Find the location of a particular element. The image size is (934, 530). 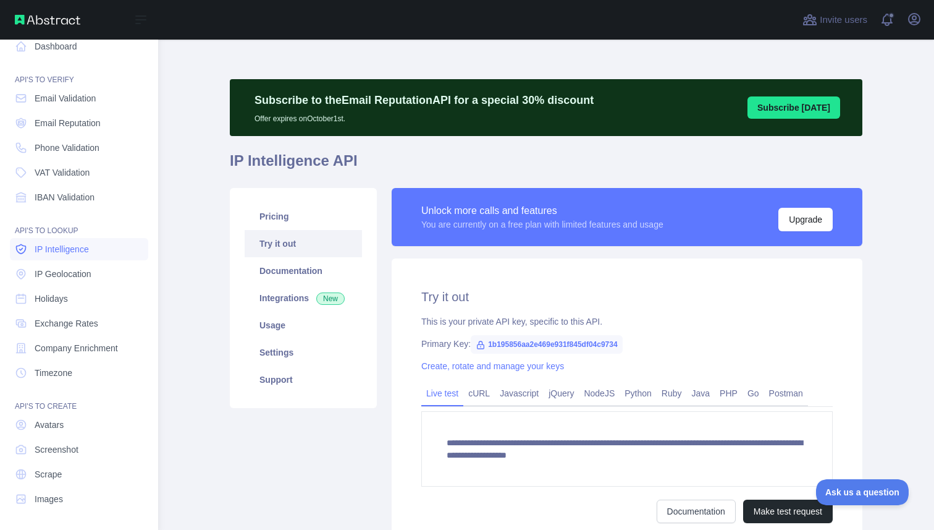

a: Ruby is located at coordinates (672, 393).